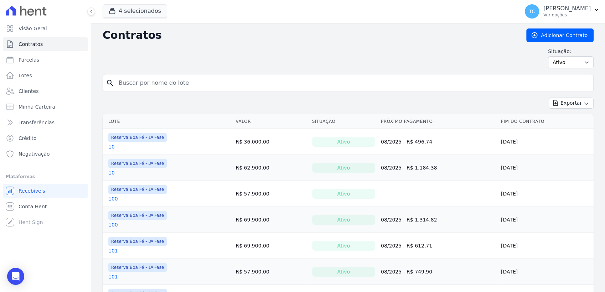  Describe the element at coordinates (167, 122) in the screenshot. I see `th: Lote` at that location.